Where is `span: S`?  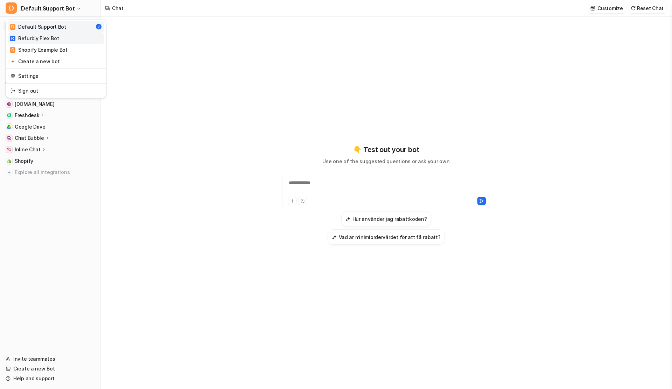
span: S is located at coordinates (13, 50).